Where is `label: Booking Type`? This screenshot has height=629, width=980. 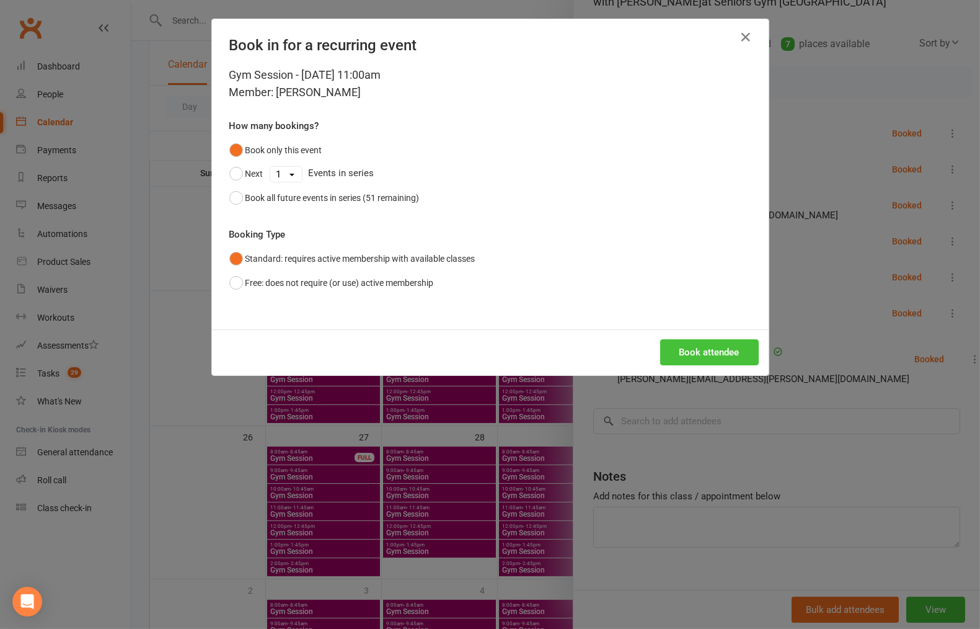 label: Booking Type is located at coordinates (257, 234).